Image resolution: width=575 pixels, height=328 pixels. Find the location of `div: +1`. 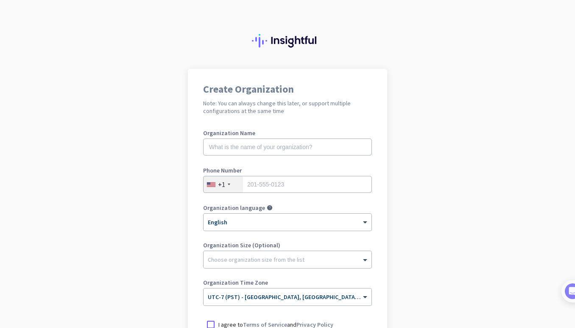

div: +1 is located at coordinates (221, 184).